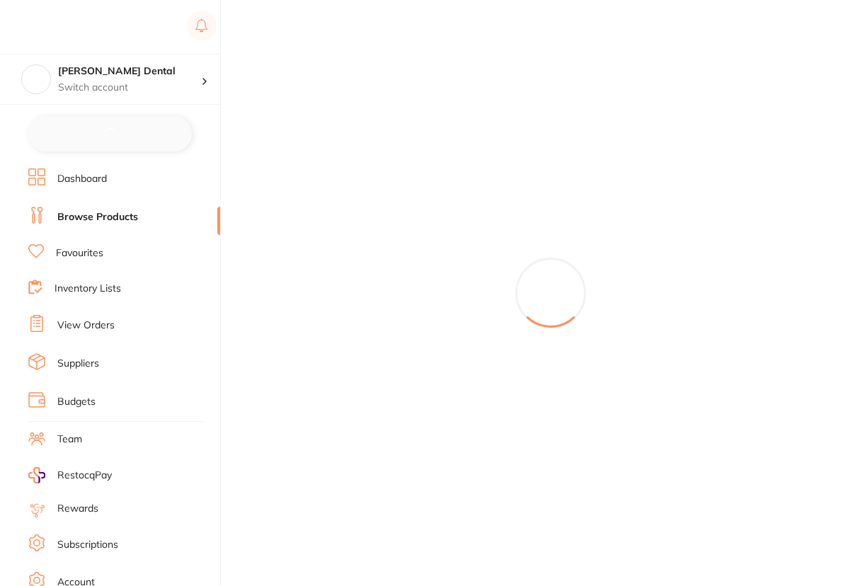  Describe the element at coordinates (74, 27) in the screenshot. I see `img: Restocq Logo` at that location.